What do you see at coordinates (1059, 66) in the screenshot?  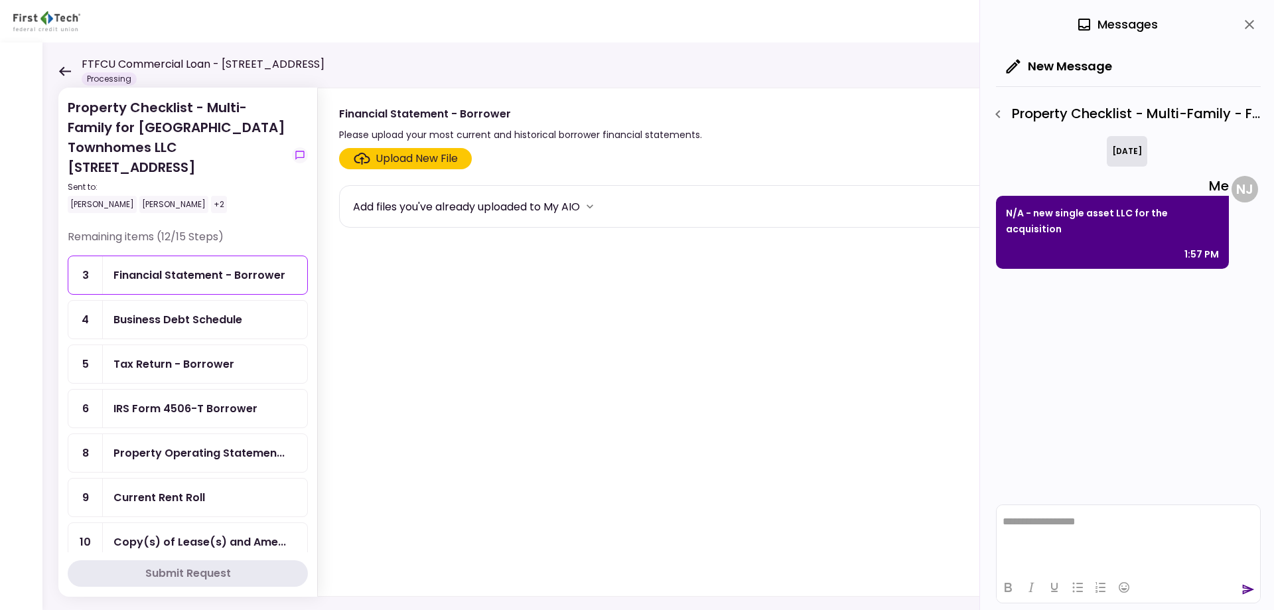 I see `button: New Message` at bounding box center [1059, 66].